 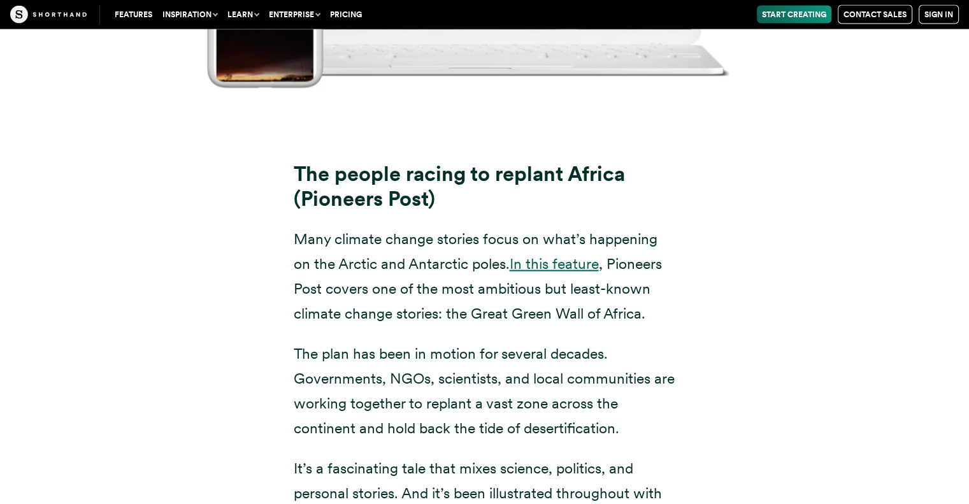 I want to click on button: Enterprise, so click(x=294, y=15).